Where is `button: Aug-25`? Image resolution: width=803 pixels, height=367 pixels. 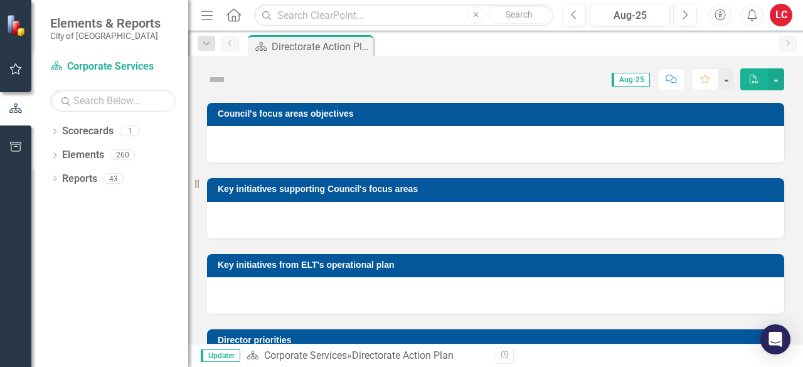
button: Aug-25 is located at coordinates (630, 15).